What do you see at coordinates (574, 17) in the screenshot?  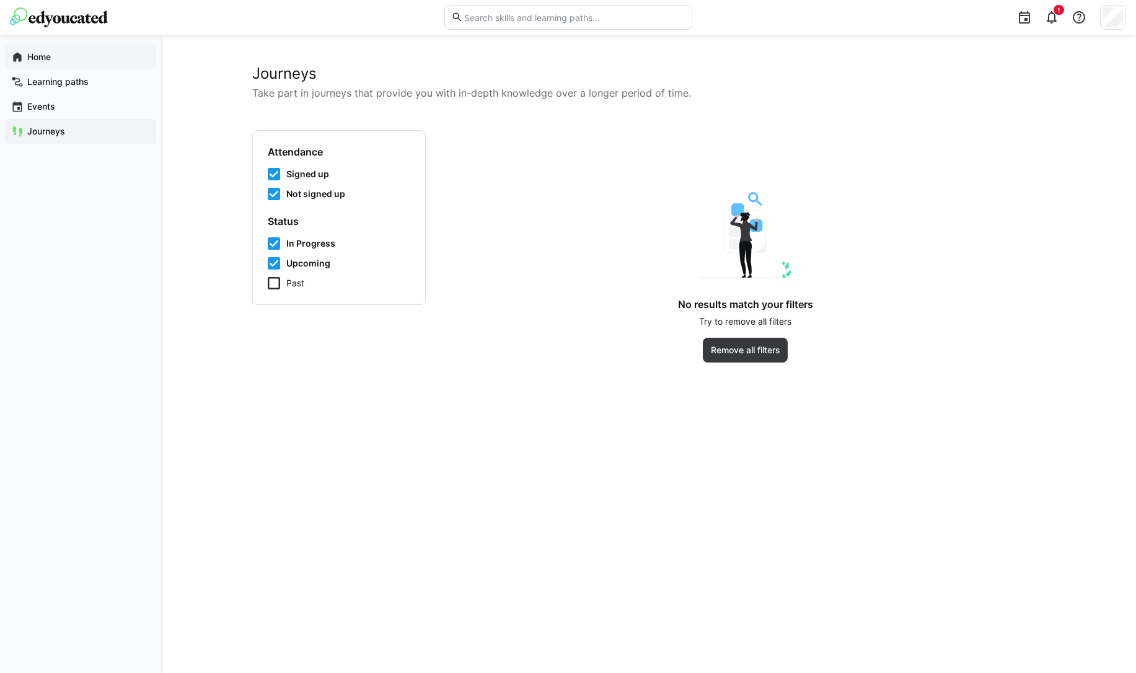 I see `input: Search skills and learning paths…` at bounding box center [574, 17].